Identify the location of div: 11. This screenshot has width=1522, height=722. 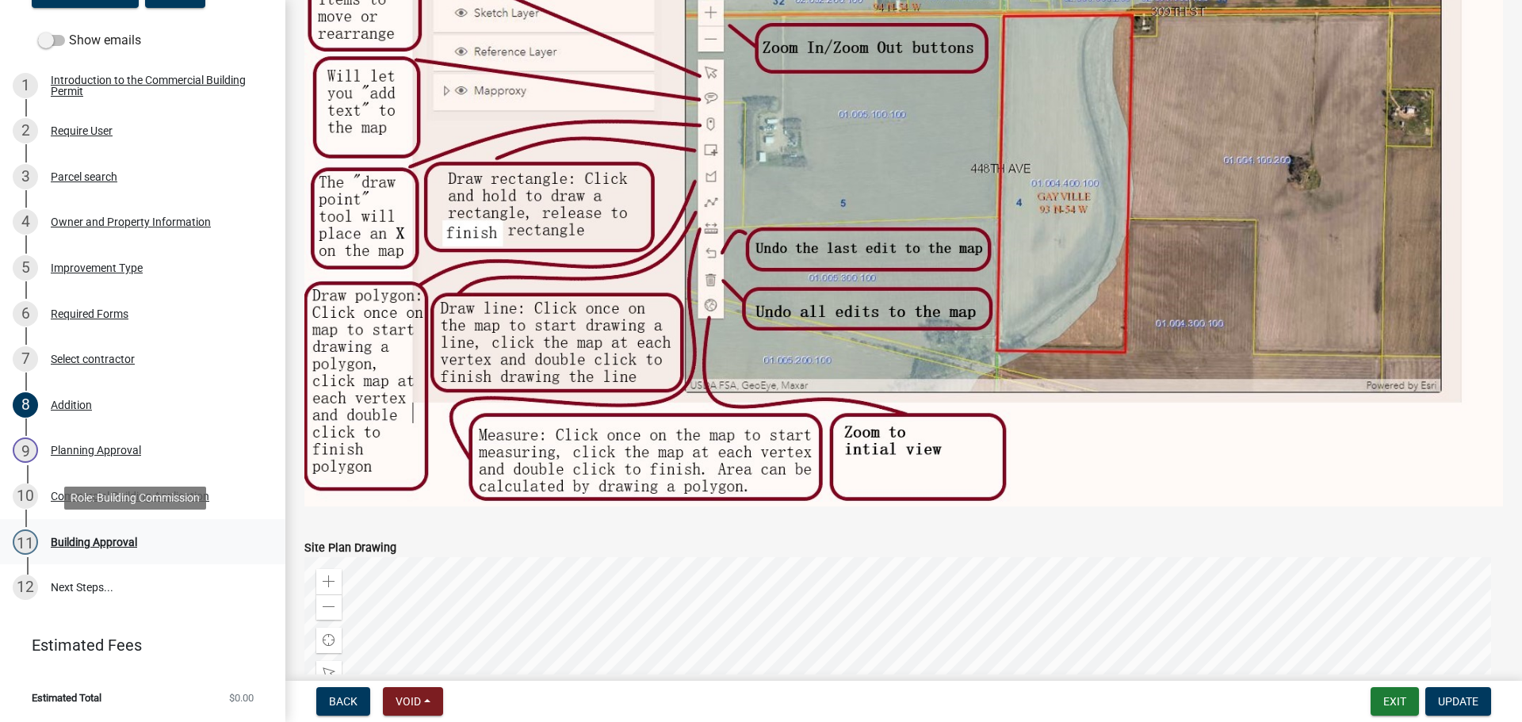
(25, 542).